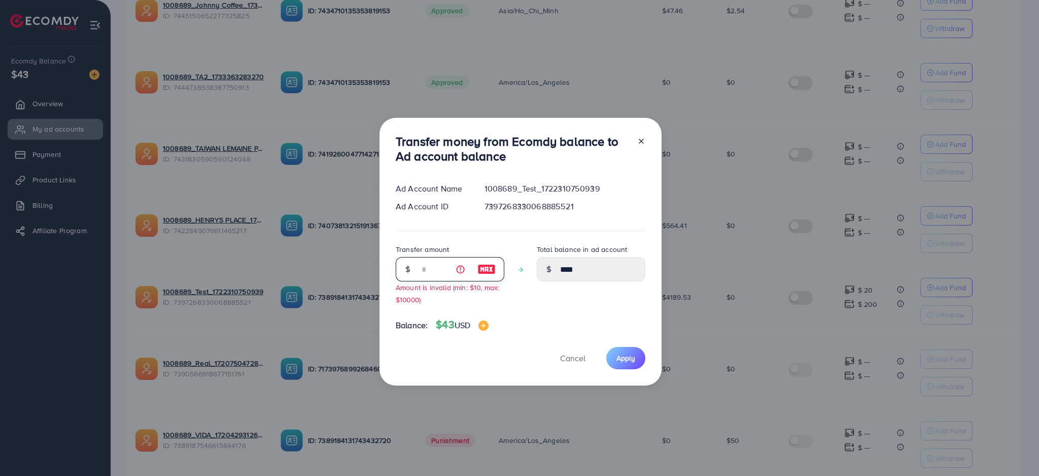  I want to click on h3: Transfer money from Ecomdy balance to Ad account balance, so click(513, 149).